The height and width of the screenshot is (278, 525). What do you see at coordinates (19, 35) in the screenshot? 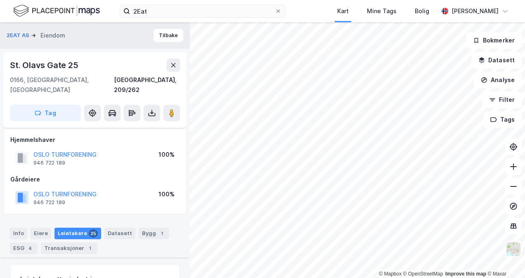
I see `button: 2EAT AS` at bounding box center [19, 35].